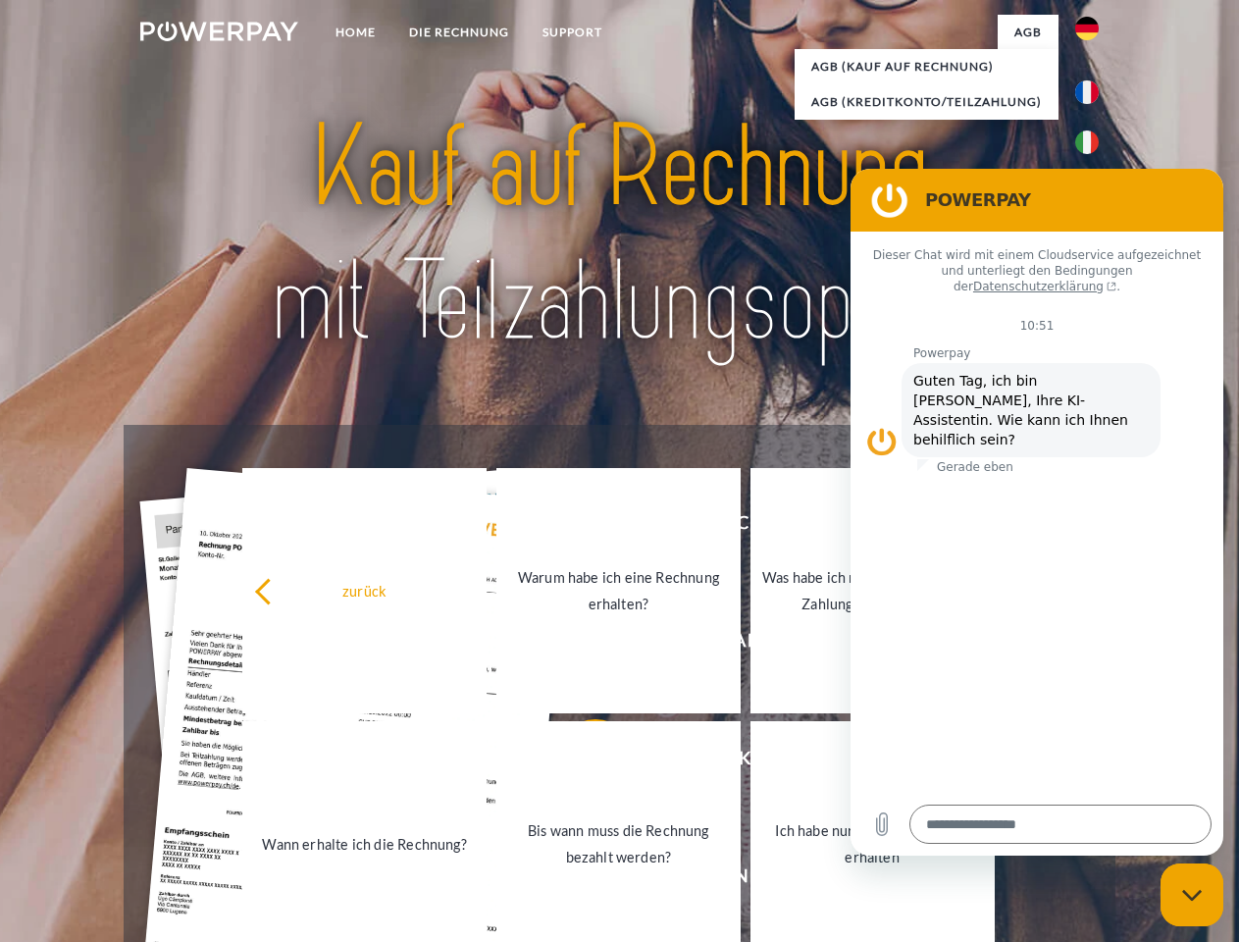 This screenshot has width=1239, height=942. I want to click on div: Bis wann muss die Rechnung bezahlt werden?, so click(618, 844).